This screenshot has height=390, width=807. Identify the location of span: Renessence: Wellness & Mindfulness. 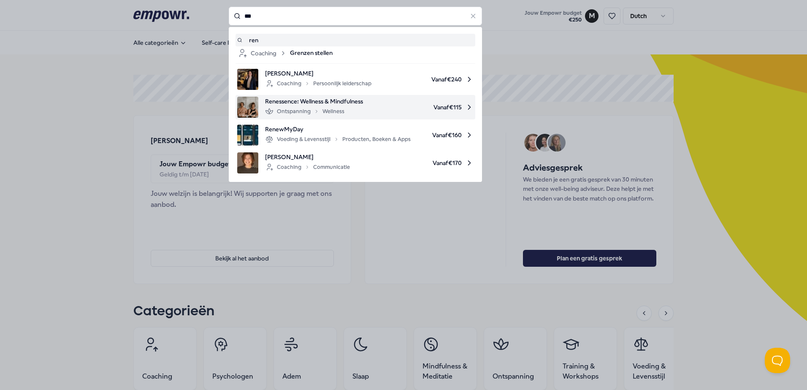
(314, 101).